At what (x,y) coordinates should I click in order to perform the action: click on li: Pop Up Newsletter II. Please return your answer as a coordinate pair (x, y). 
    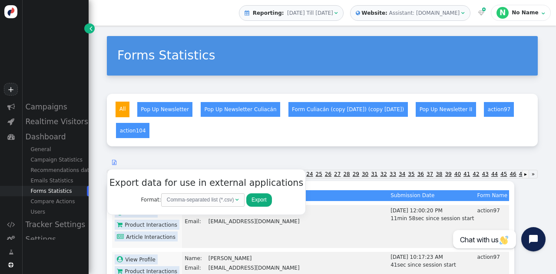
    Looking at the image, I should click on (446, 110).